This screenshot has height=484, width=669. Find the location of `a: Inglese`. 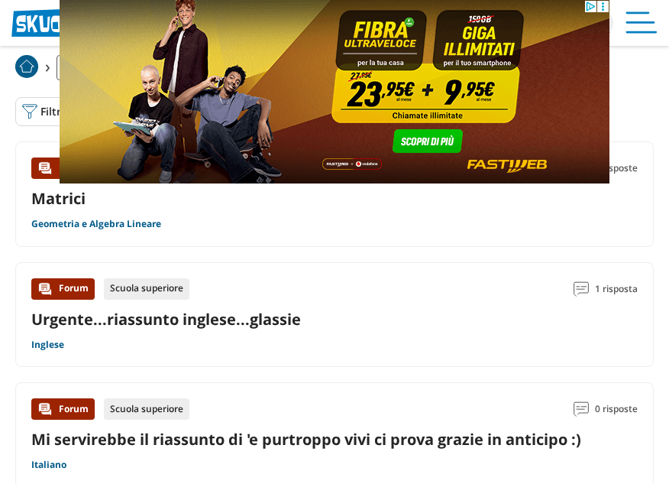

a: Inglese is located at coordinates (47, 345).